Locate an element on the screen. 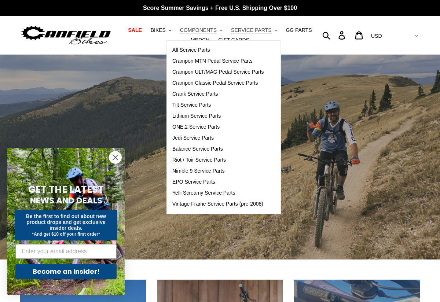  span: Tilt Service Parts is located at coordinates (191, 105).